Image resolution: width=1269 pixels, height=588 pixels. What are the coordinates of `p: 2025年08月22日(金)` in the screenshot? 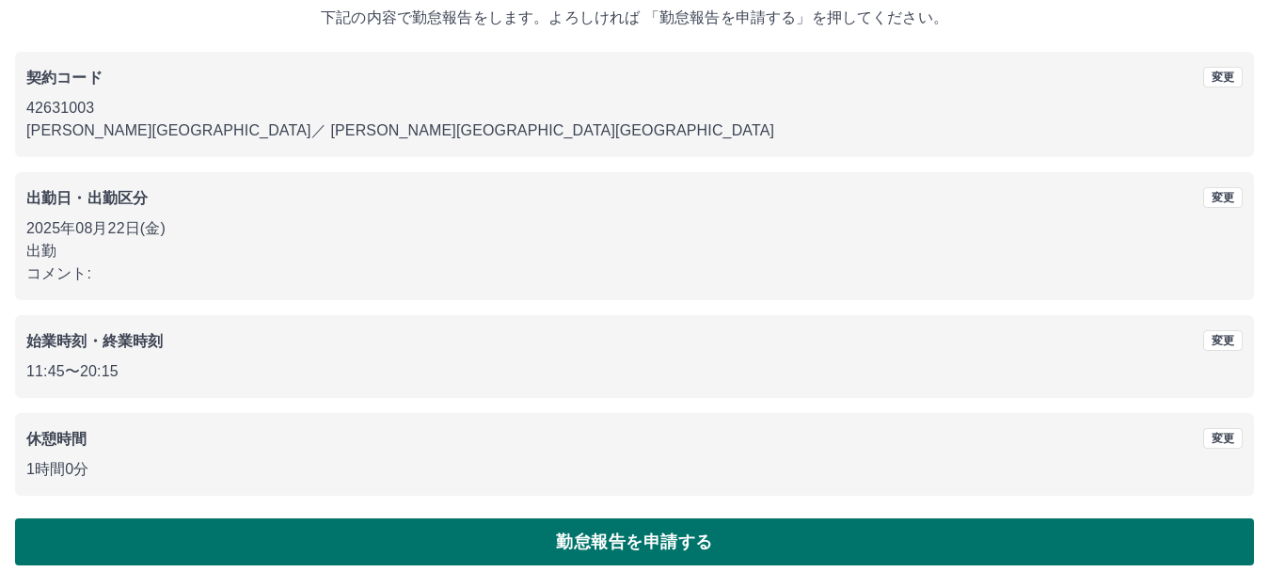 It's located at (634, 229).